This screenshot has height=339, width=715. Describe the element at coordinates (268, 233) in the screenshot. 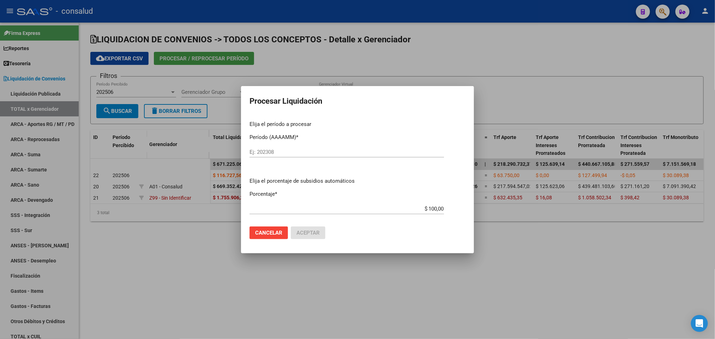

I see `button: Cancelar` at that location.